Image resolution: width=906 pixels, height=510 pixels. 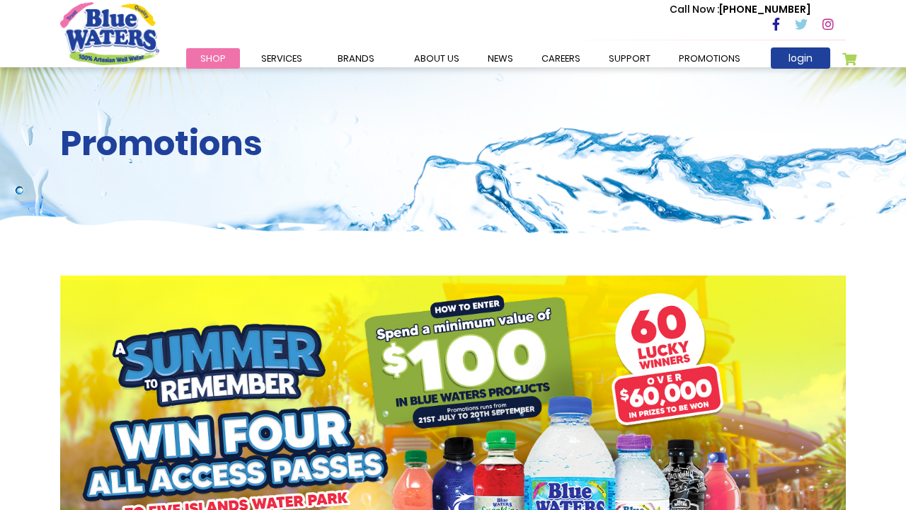 I want to click on a: Shop, so click(x=213, y=58).